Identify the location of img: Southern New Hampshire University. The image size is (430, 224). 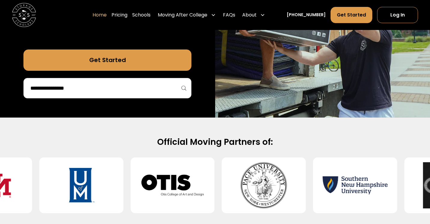
(355, 186).